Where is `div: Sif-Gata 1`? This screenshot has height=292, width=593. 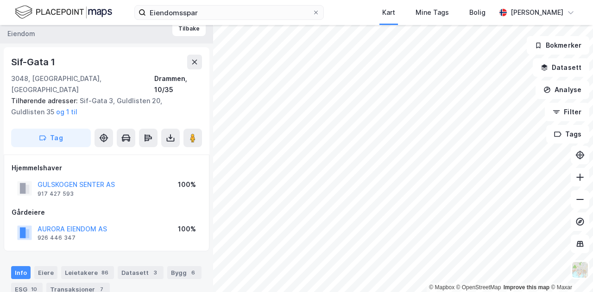
div: Sif-Gata 1 is located at coordinates (34, 62).